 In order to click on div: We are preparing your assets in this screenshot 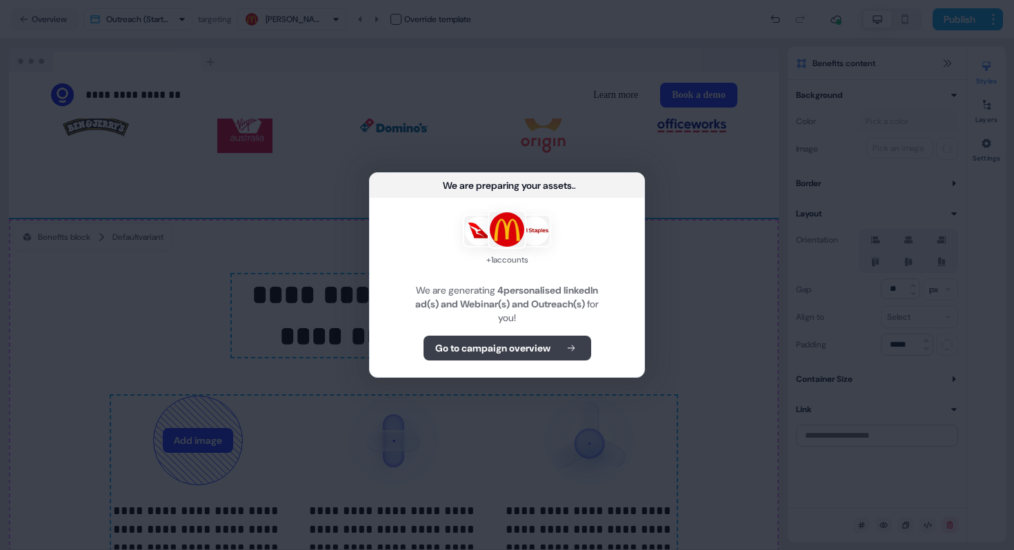, I will do `click(507, 185)`.